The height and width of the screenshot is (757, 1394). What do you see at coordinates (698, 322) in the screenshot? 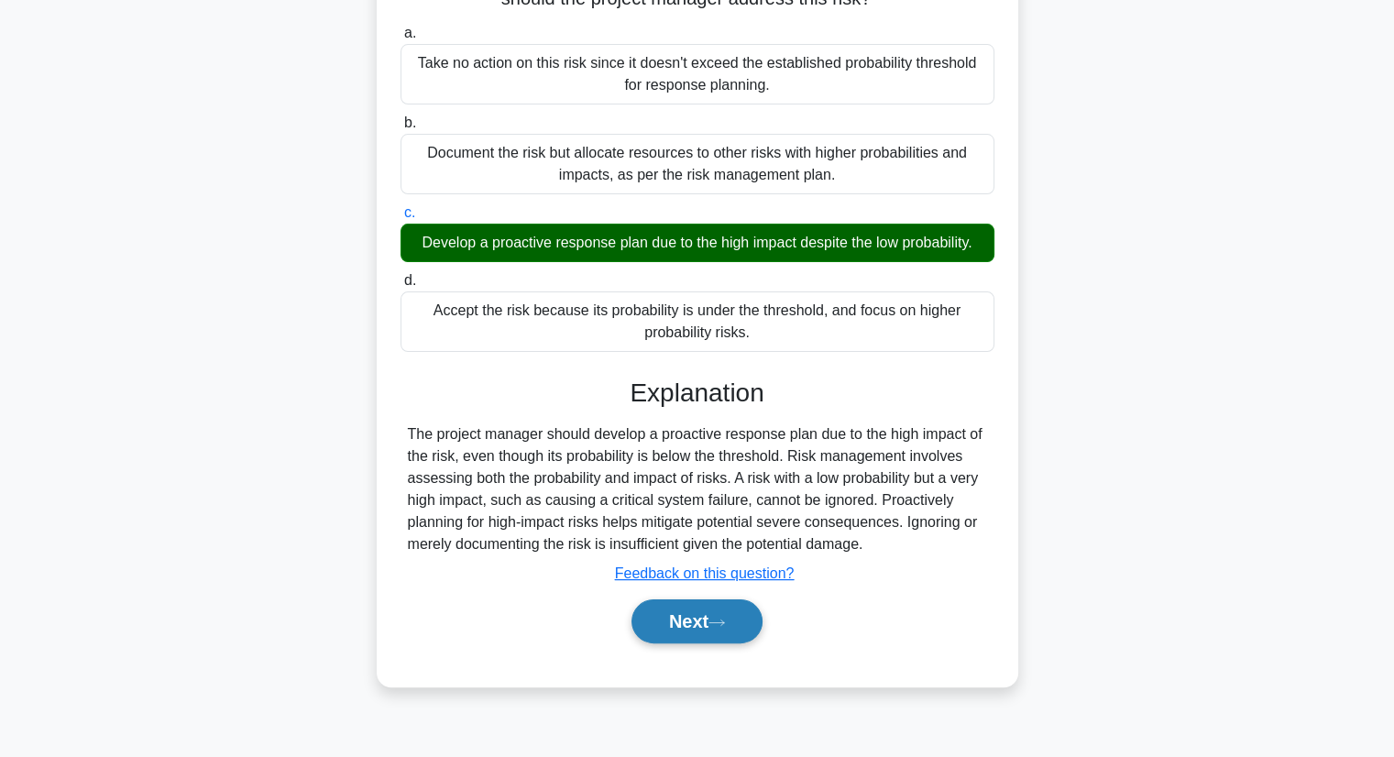
I see `div: Accept the risk because its probability is under the threshold, and focus on higher probability r...` at bounding box center [698, 322].